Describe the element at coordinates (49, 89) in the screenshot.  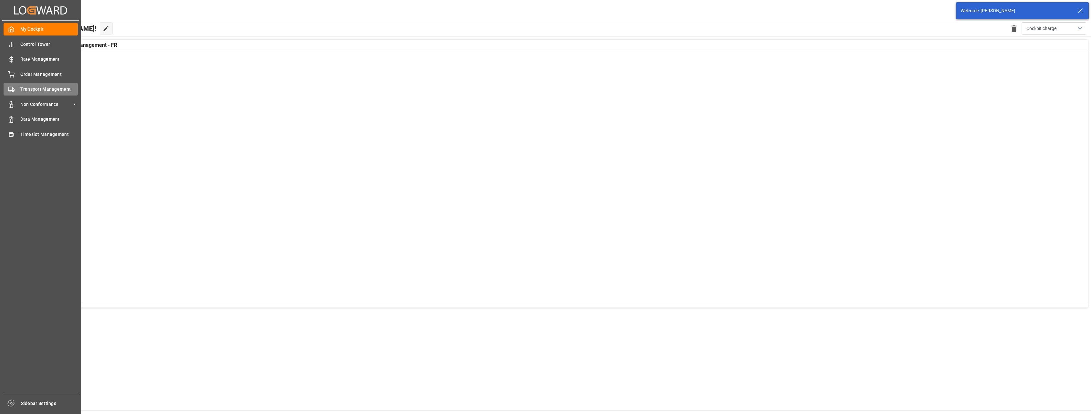
I see `span: Transport Management` at that location.